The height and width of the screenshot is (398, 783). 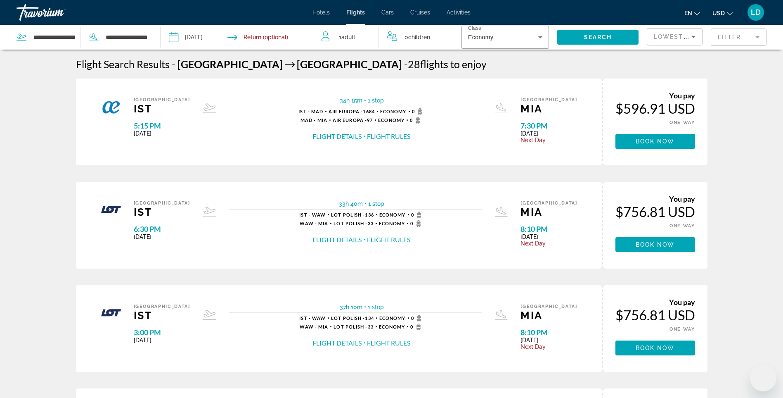 What do you see at coordinates (412, 64) in the screenshot?
I see `span: 28` at bounding box center [412, 64].